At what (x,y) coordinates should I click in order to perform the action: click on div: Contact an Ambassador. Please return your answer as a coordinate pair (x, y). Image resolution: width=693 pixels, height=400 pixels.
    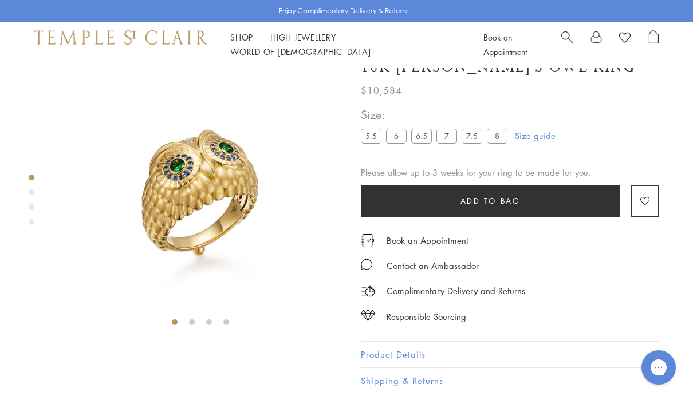
    Looking at the image, I should click on (432, 266).